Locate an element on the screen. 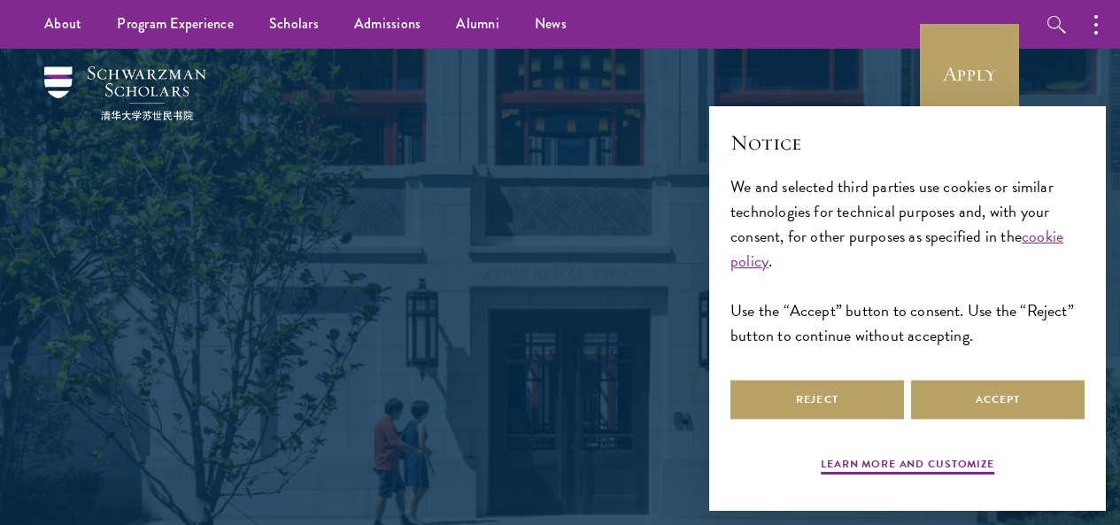 The width and height of the screenshot is (1120, 525). button: Reject is located at coordinates (817, 399).